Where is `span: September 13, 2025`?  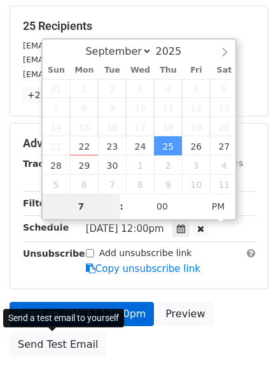
span: September 13, 2025 is located at coordinates (224, 108).